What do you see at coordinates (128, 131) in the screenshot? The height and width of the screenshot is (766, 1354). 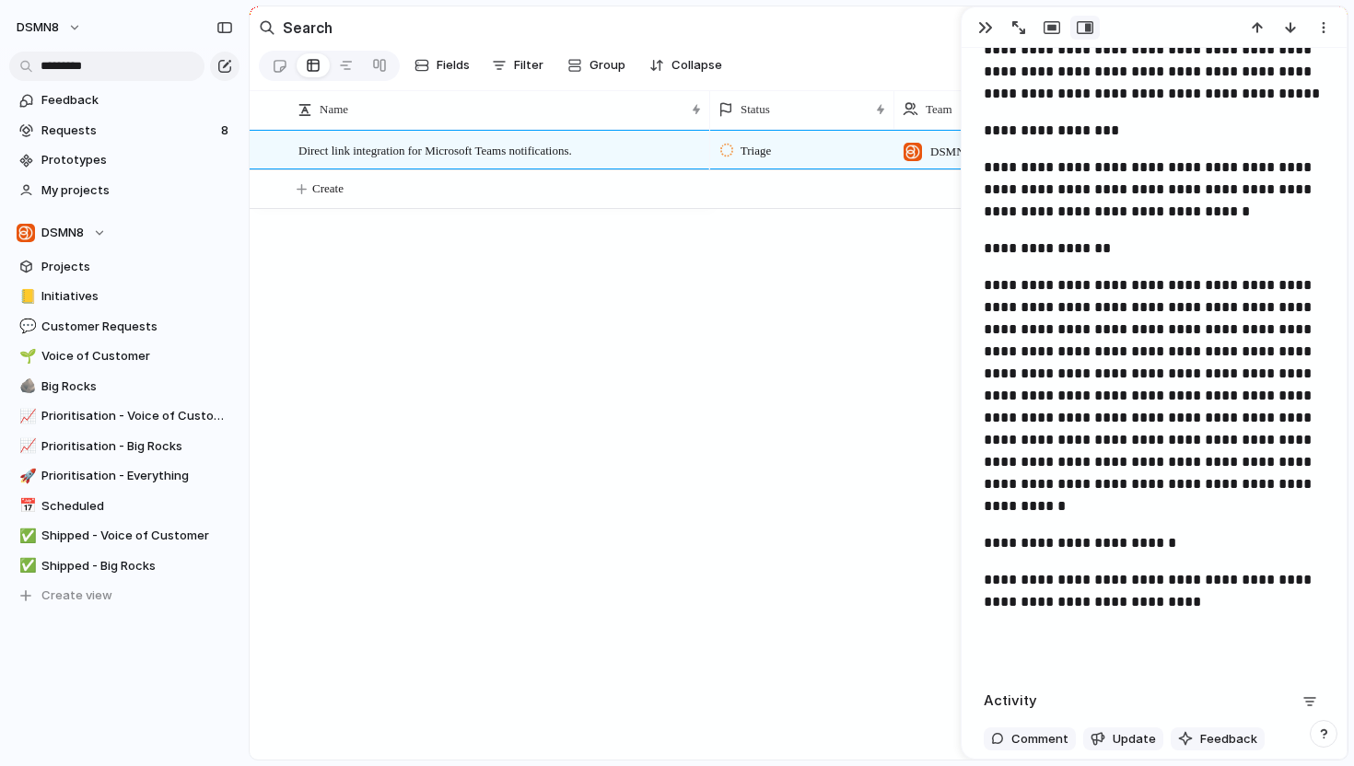 I see `span: Requests` at bounding box center [128, 131].